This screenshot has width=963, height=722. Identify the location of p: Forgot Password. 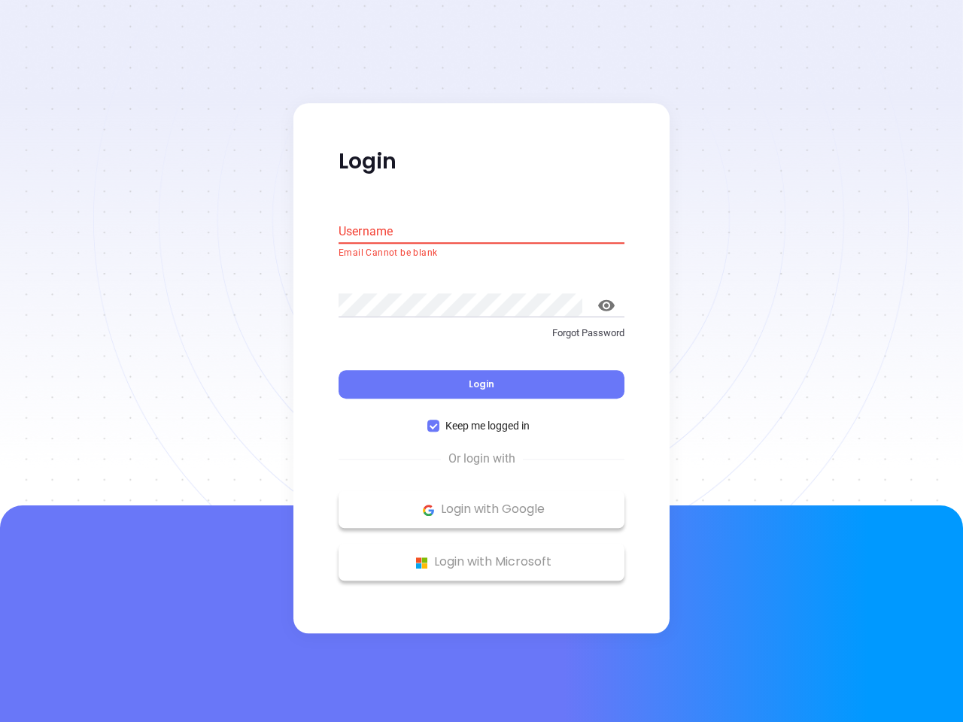
(481, 333).